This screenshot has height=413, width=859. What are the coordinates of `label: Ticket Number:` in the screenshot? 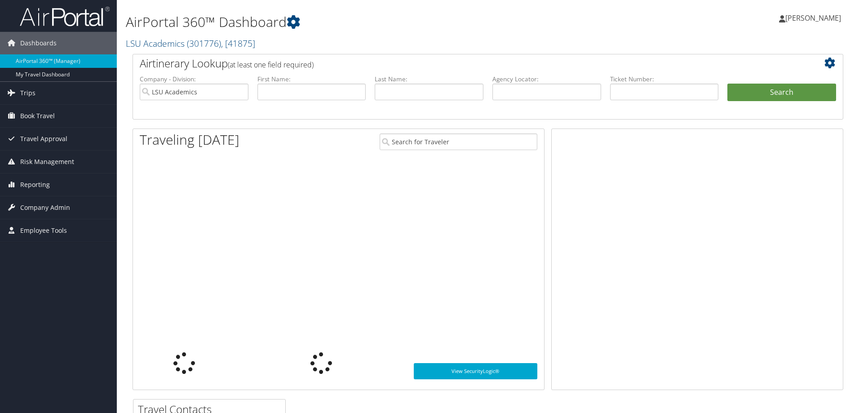 It's located at (665, 79).